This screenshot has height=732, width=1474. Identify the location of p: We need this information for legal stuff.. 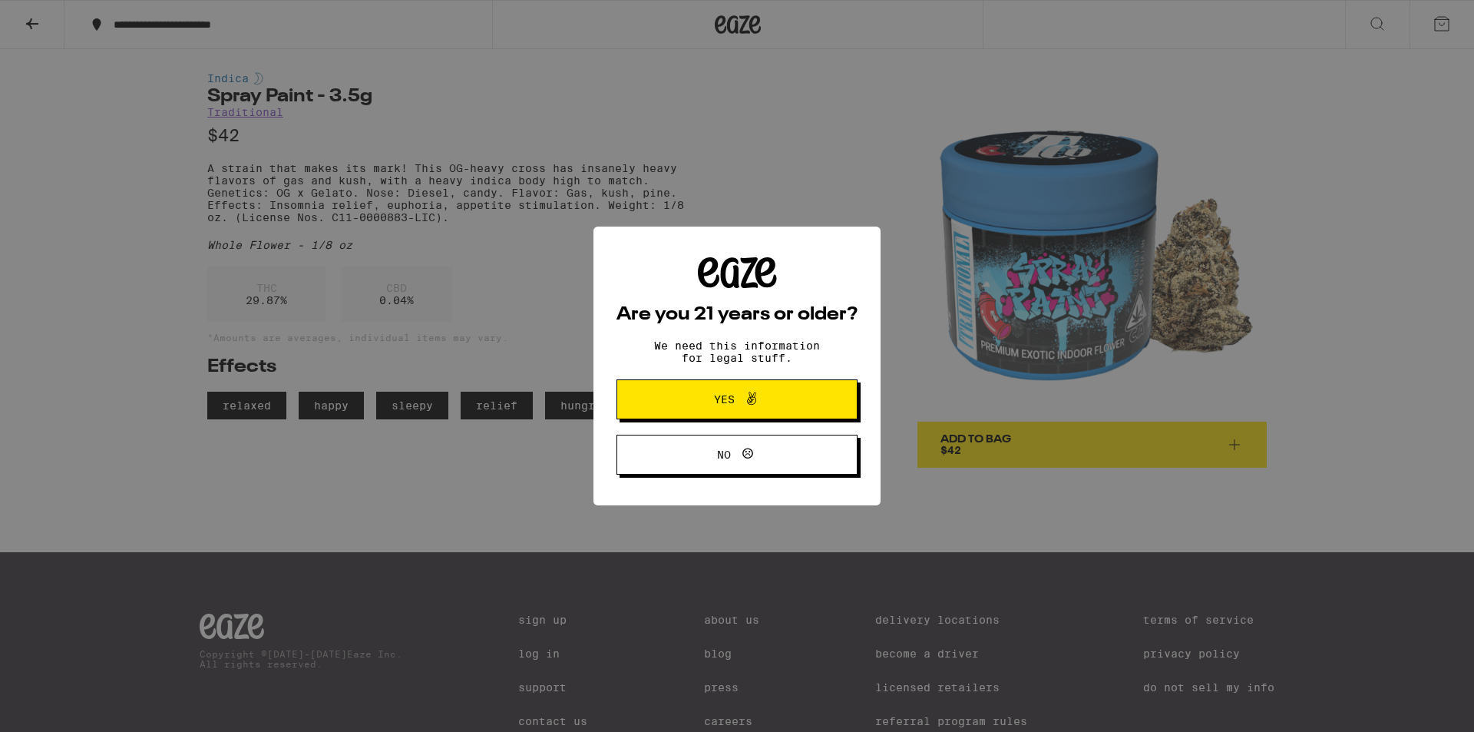
(737, 352).